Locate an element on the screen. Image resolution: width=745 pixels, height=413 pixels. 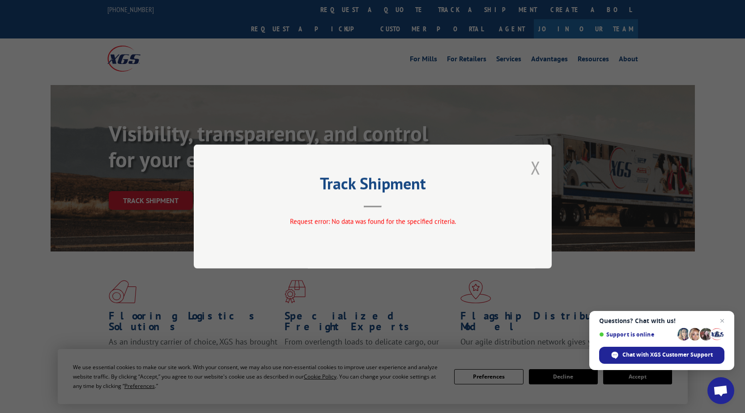
button: Close modal is located at coordinates (535, 167).